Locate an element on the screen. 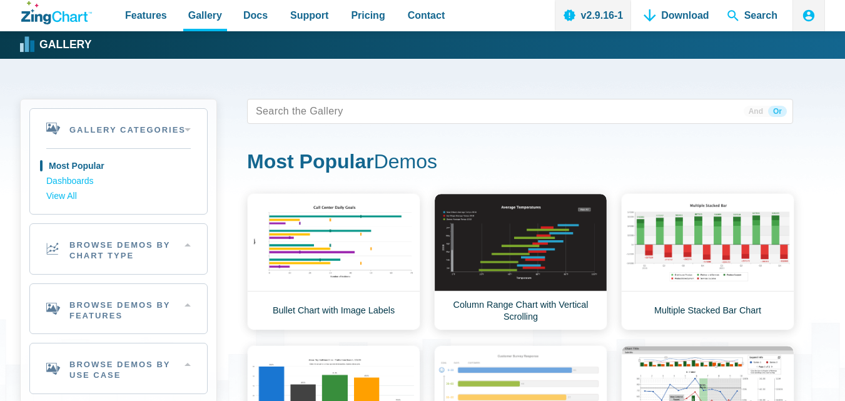 The height and width of the screenshot is (401, 845). a: Gallery is located at coordinates (56, 45).